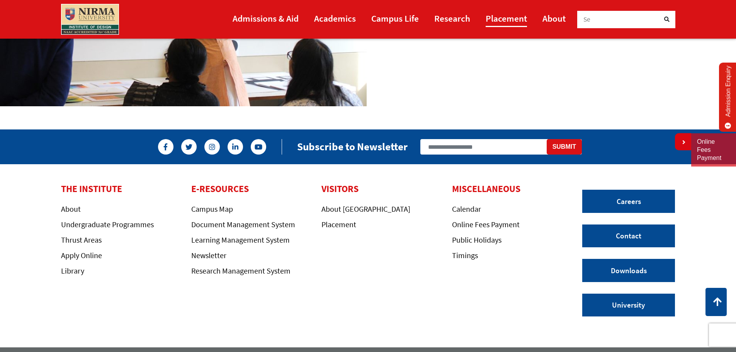 The height and width of the screenshot is (352, 736). Describe the element at coordinates (243, 224) in the screenshot. I see `a: Document Management System` at that location.